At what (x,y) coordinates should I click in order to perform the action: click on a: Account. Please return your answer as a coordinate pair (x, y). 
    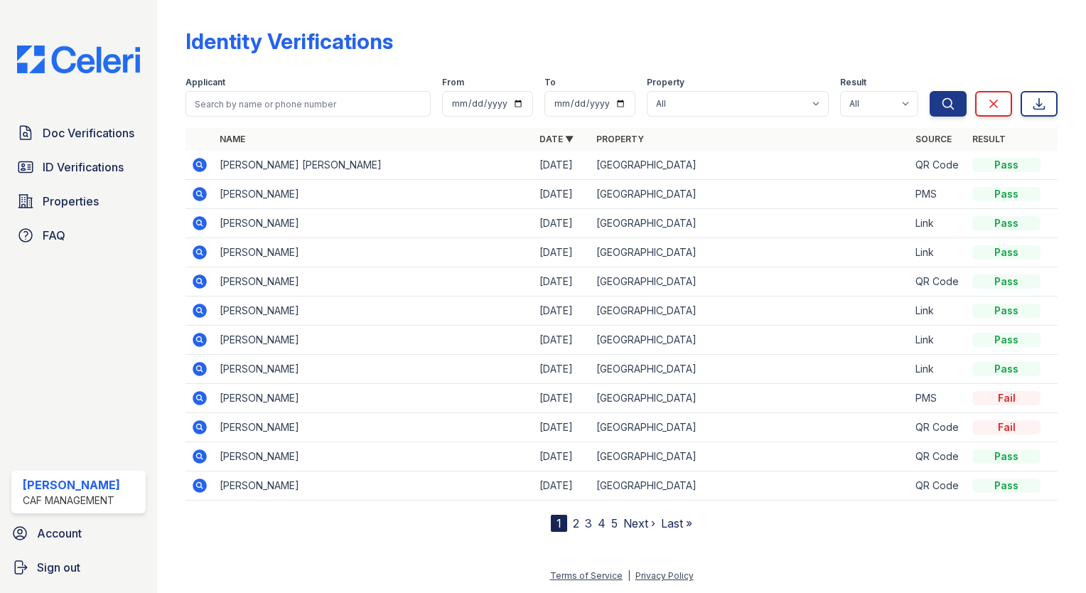
    Looking at the image, I should click on (78, 533).